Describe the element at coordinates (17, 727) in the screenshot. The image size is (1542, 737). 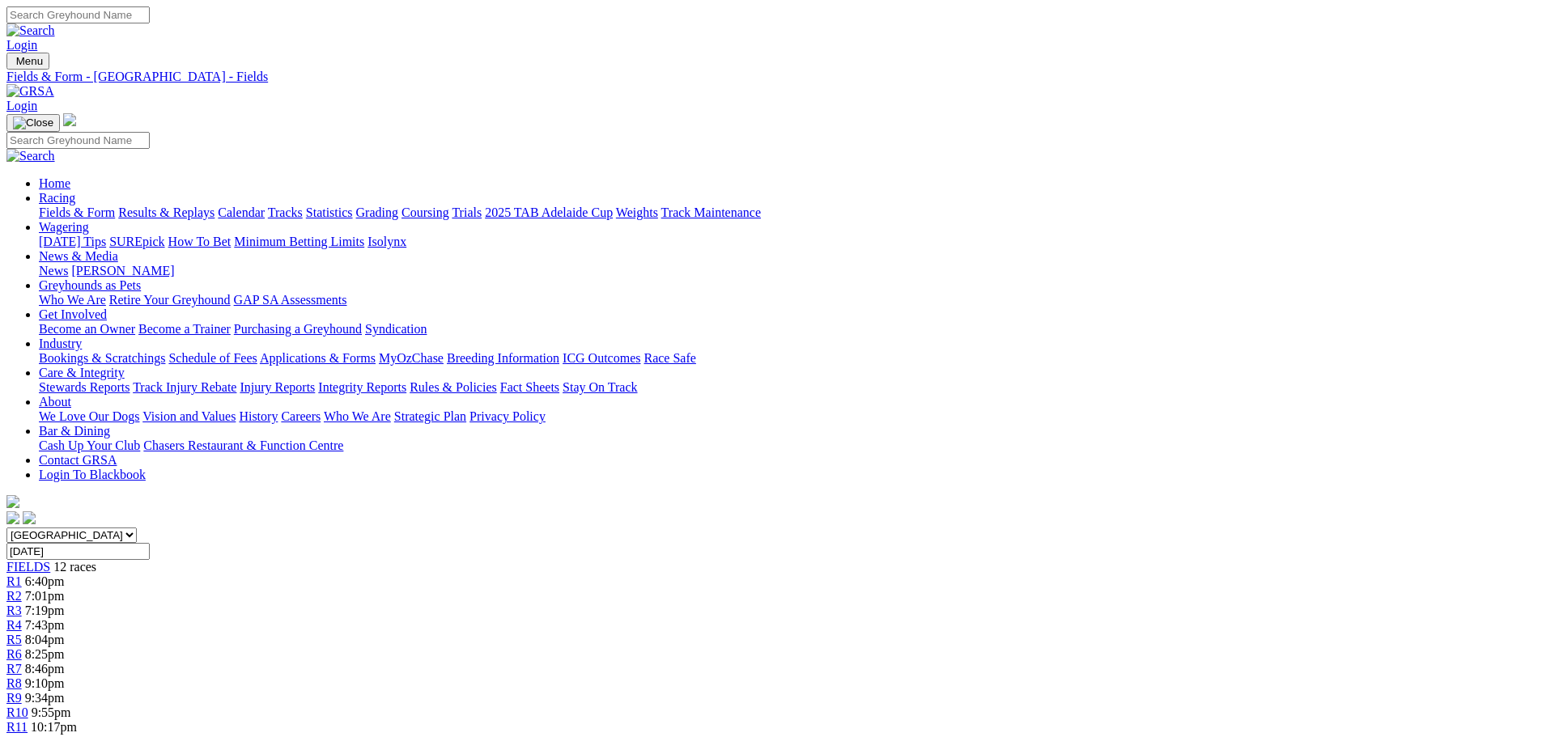
I see `a: R11` at that location.